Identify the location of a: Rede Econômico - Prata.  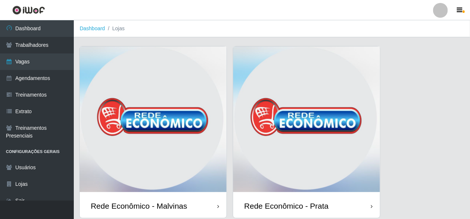
(307, 132).